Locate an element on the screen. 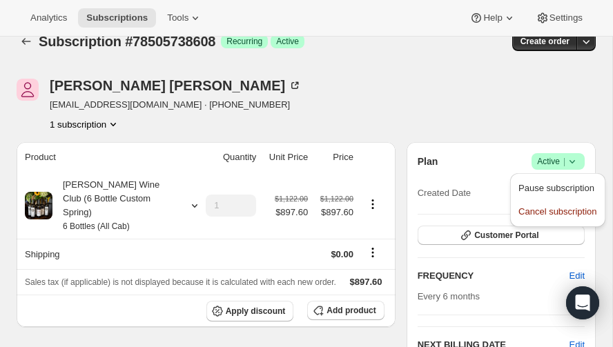 This screenshot has width=613, height=347. span: Tools is located at coordinates (177, 18).